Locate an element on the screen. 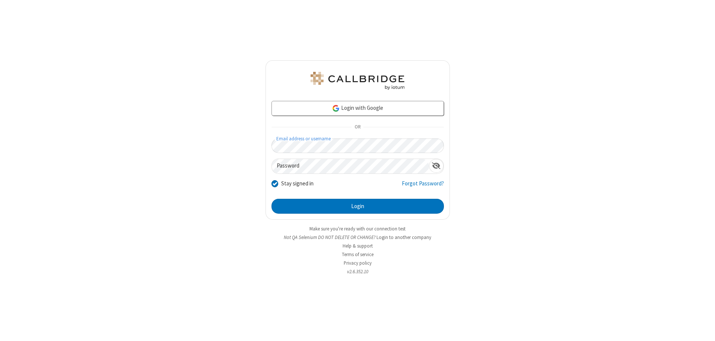  a: Help & support is located at coordinates (357, 246).